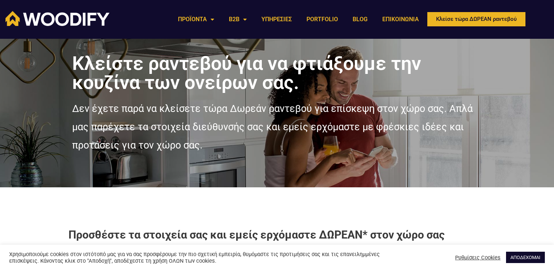  I want to click on a: ΑΠΟΔΕΧΟΜΑΙ, so click(526, 258).